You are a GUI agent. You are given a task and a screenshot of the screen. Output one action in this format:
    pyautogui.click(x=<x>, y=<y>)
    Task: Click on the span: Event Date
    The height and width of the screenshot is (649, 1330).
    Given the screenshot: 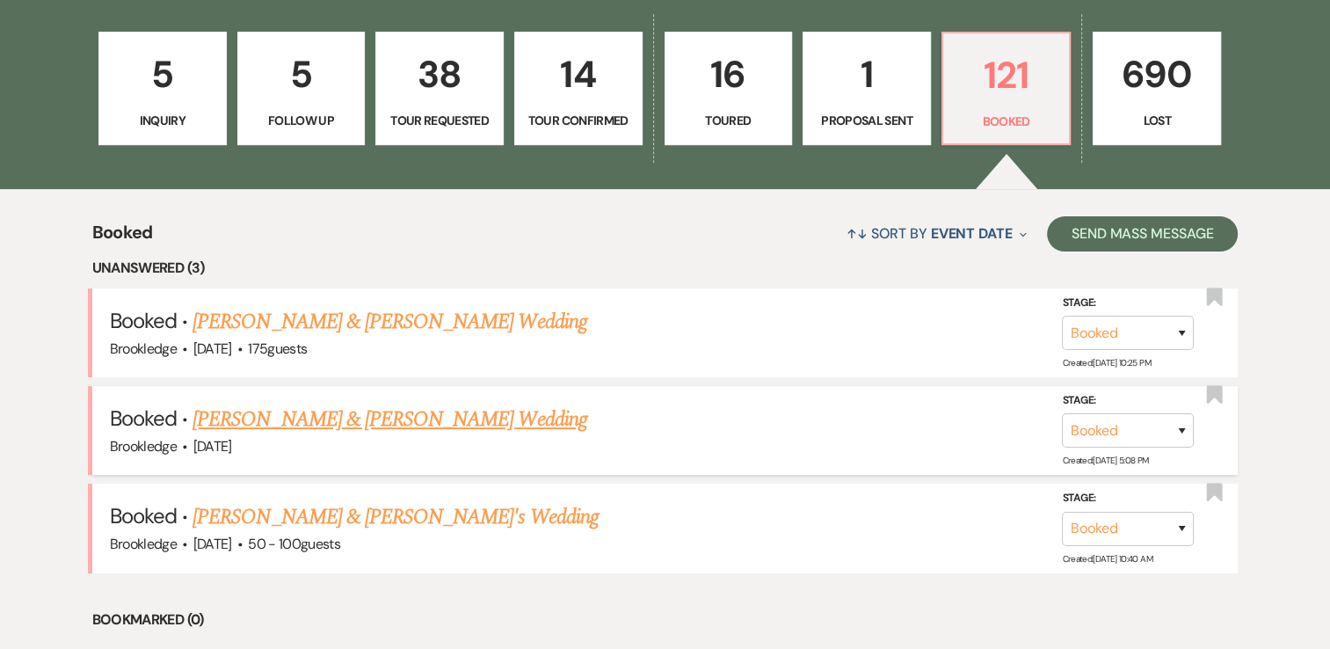 What is the action you would take?
    pyautogui.click(x=971, y=233)
    